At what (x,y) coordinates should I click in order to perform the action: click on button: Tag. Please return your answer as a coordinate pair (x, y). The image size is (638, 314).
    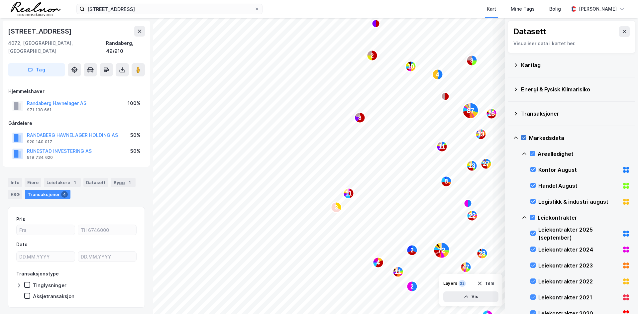
    Looking at the image, I should click on (37, 70).